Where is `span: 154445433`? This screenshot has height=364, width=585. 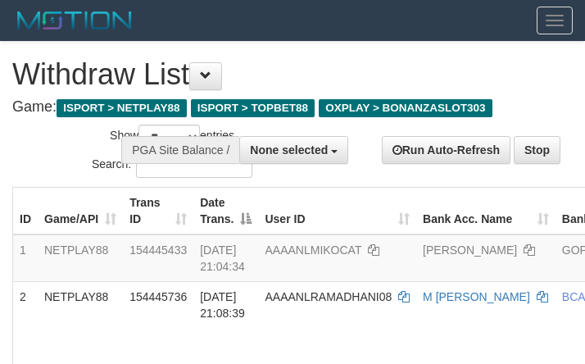
span: 154445433 is located at coordinates (158, 250).